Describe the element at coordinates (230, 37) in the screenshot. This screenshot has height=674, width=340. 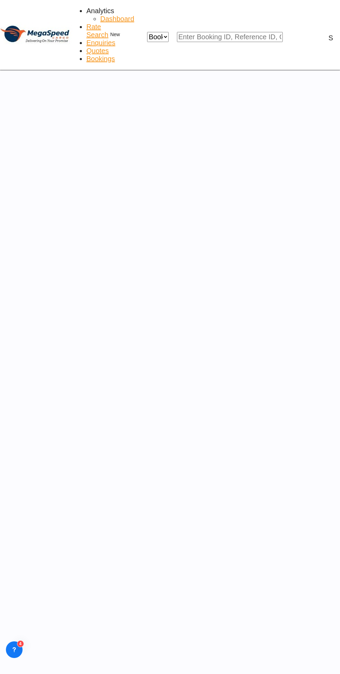
I see `input: Enter Booking ID, Reference ID, Order ID` at that location.